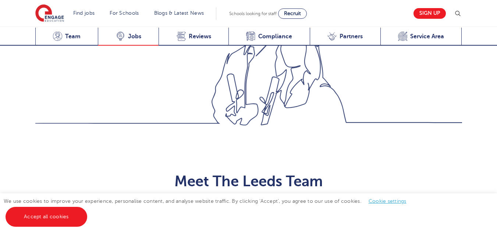  Describe the element at coordinates (50, 14) in the screenshot. I see `img: Engage Education` at that location.